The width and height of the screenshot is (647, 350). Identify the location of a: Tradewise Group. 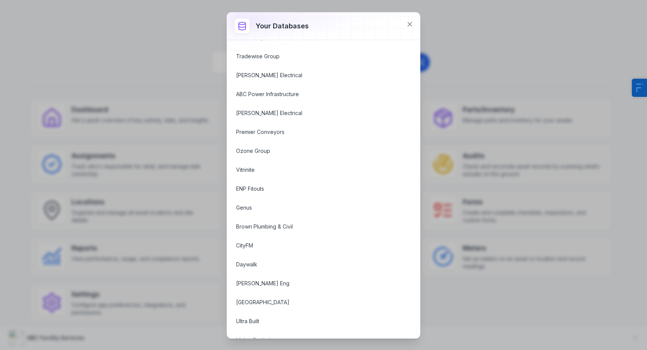
(314, 56).